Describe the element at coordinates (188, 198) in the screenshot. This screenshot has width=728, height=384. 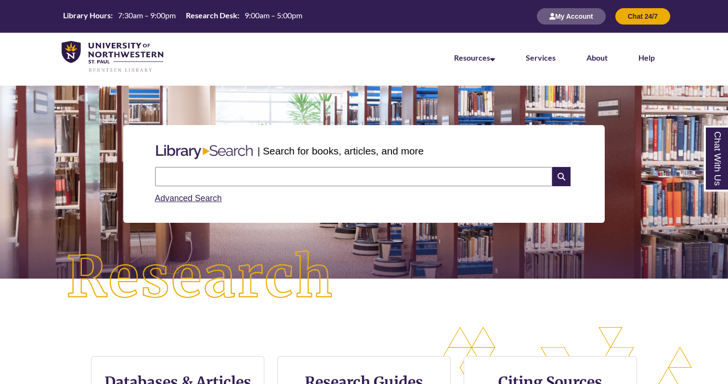
I see `a: Advanced Search` at that location.